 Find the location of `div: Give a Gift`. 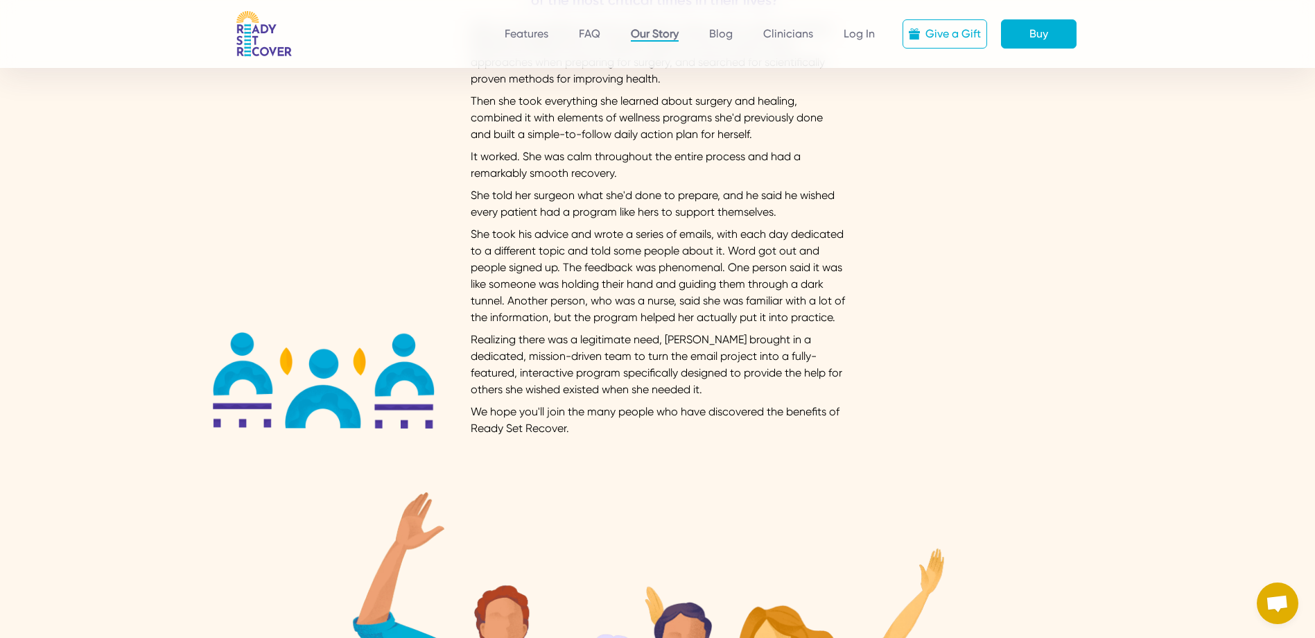

div: Give a Gift is located at coordinates (953, 34).